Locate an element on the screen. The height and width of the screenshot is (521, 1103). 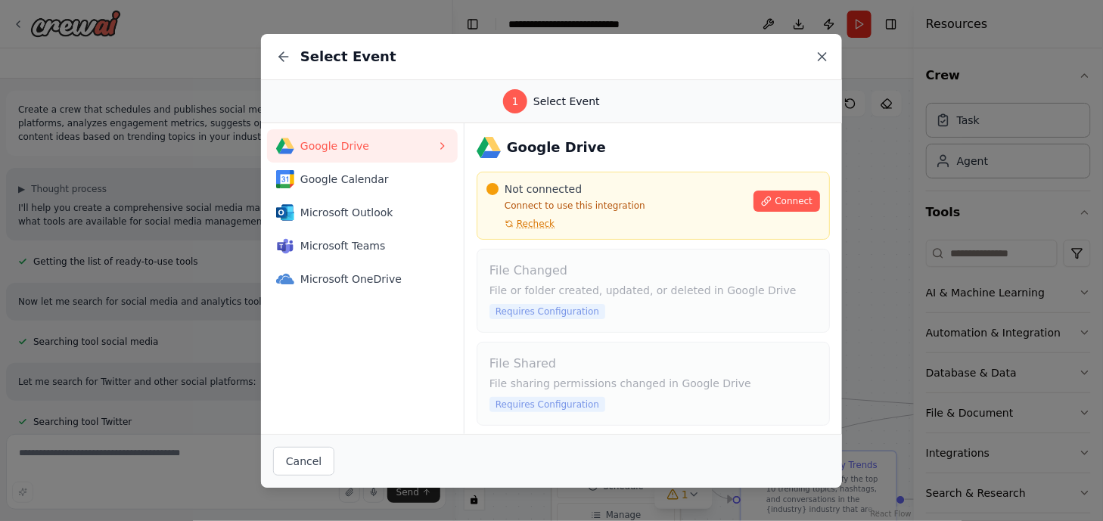
h3: Google Drive is located at coordinates (556, 148).